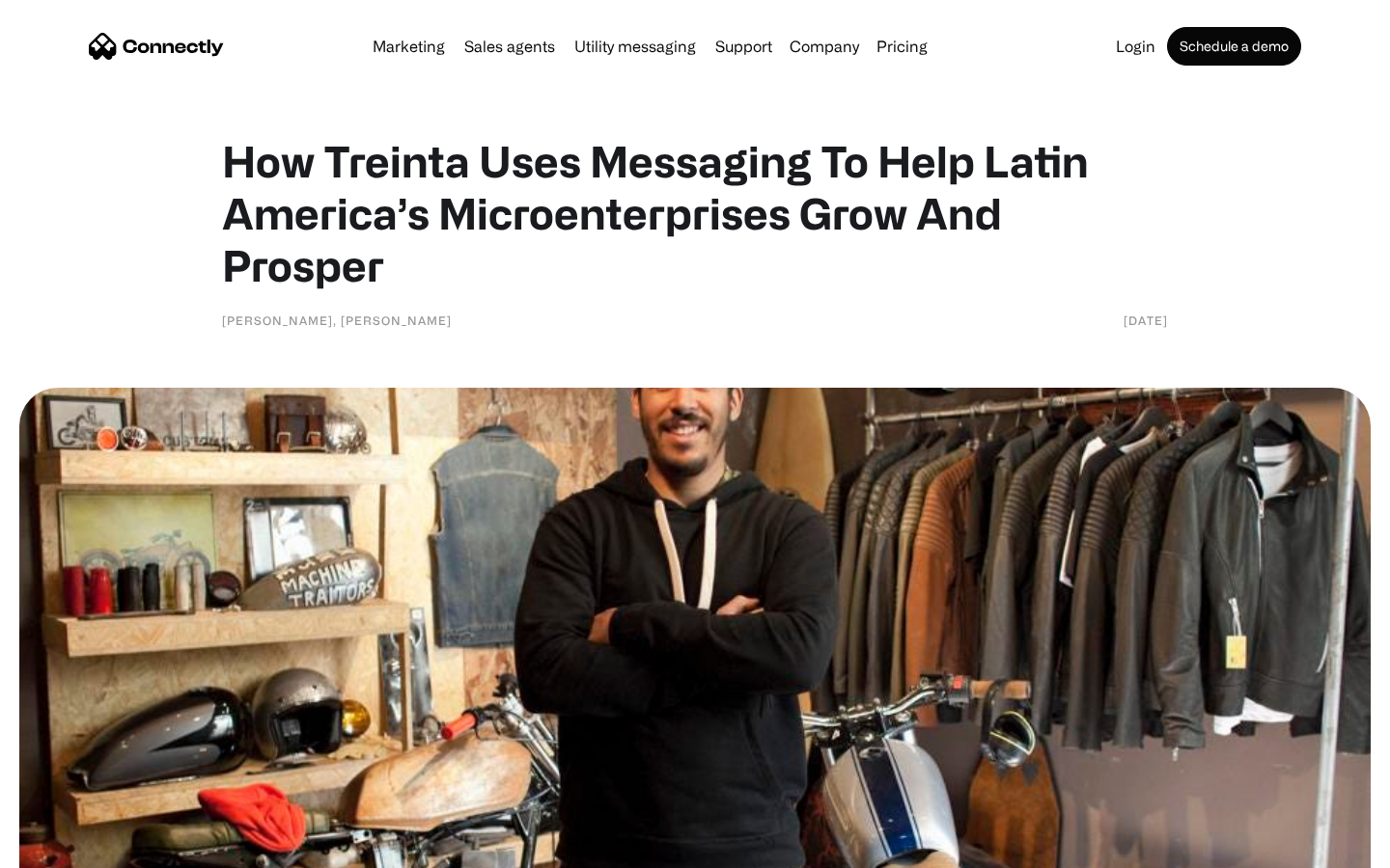  Describe the element at coordinates (408, 46) in the screenshot. I see `a: Marketing` at that location.